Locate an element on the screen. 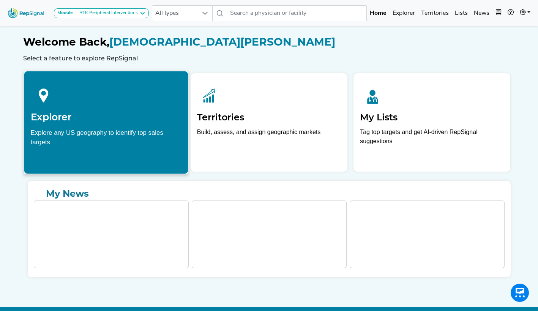 The image size is (538, 311). h2: Territories is located at coordinates (269, 117).